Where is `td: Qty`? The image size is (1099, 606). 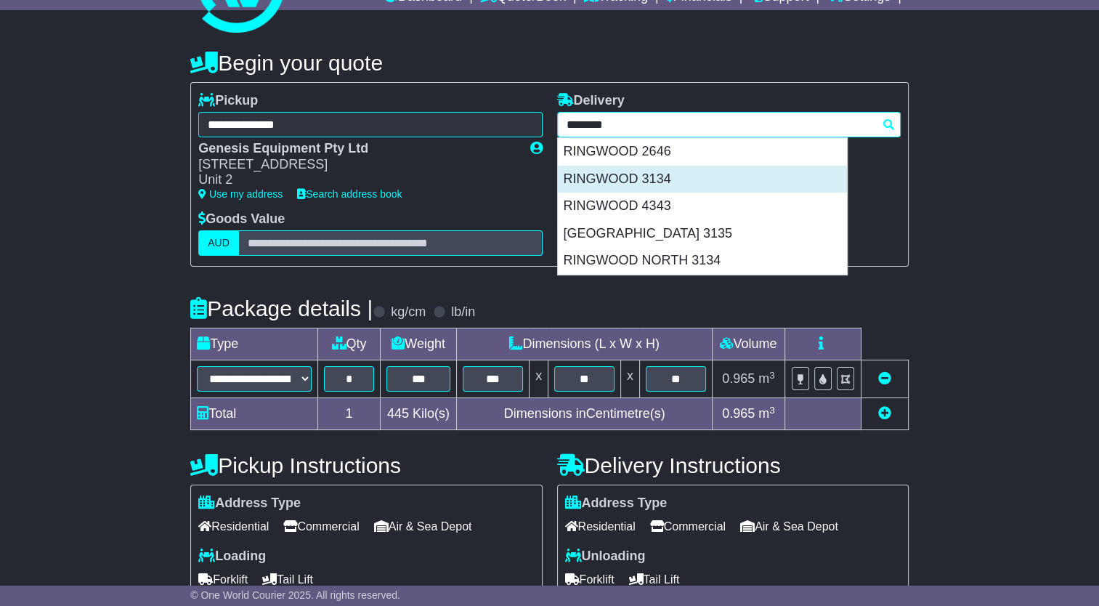 td: Qty is located at coordinates (349, 344).